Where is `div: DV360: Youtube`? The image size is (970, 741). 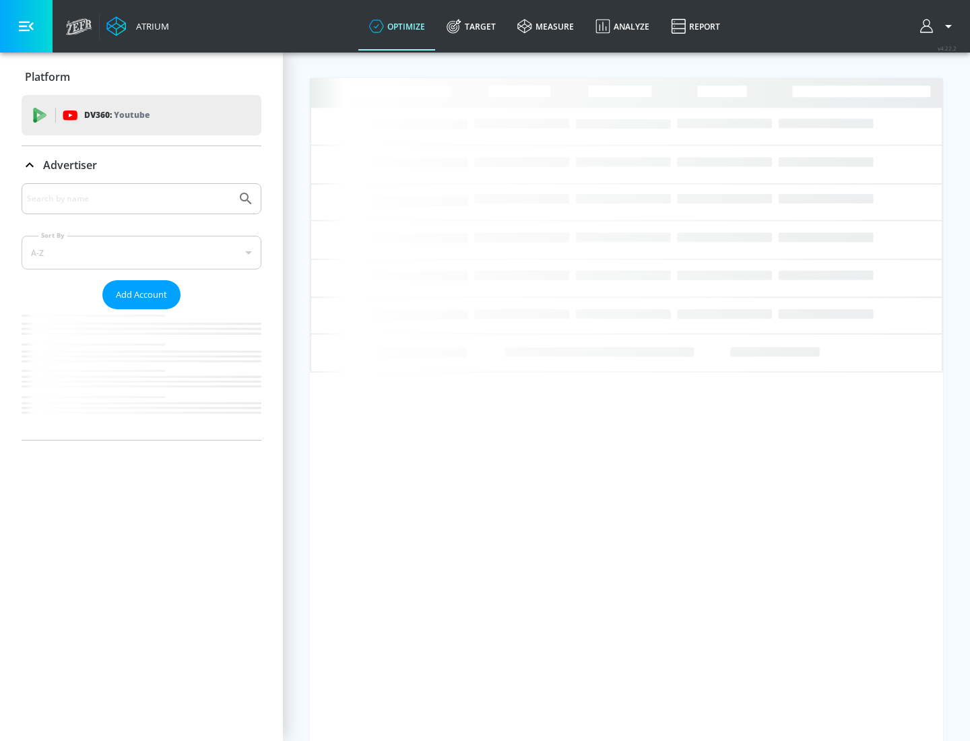
div: DV360: Youtube is located at coordinates (142, 115).